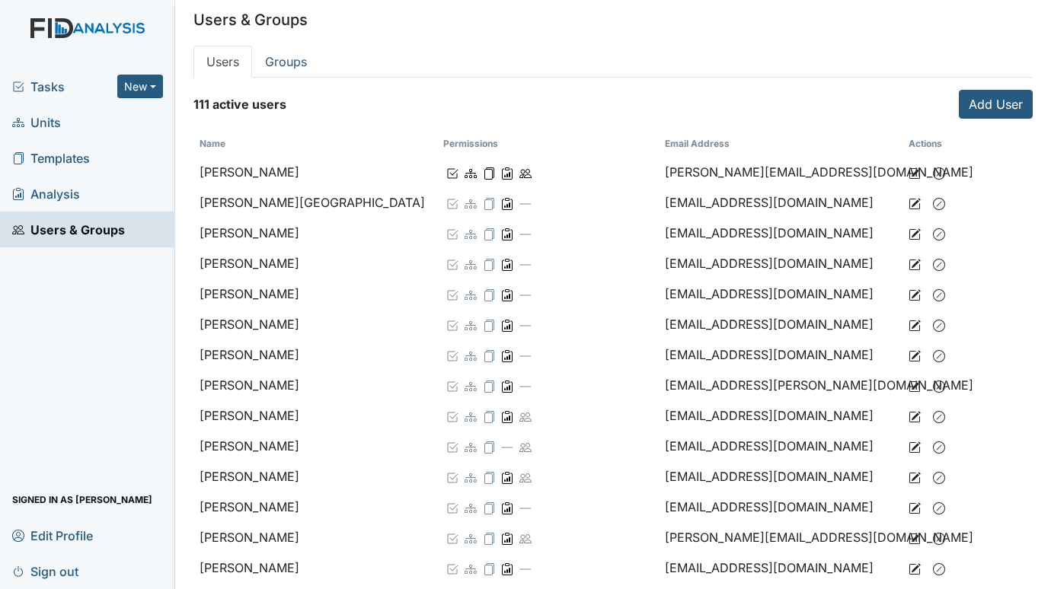  What do you see at coordinates (995, 104) in the screenshot?
I see `a: Add User` at bounding box center [995, 104].